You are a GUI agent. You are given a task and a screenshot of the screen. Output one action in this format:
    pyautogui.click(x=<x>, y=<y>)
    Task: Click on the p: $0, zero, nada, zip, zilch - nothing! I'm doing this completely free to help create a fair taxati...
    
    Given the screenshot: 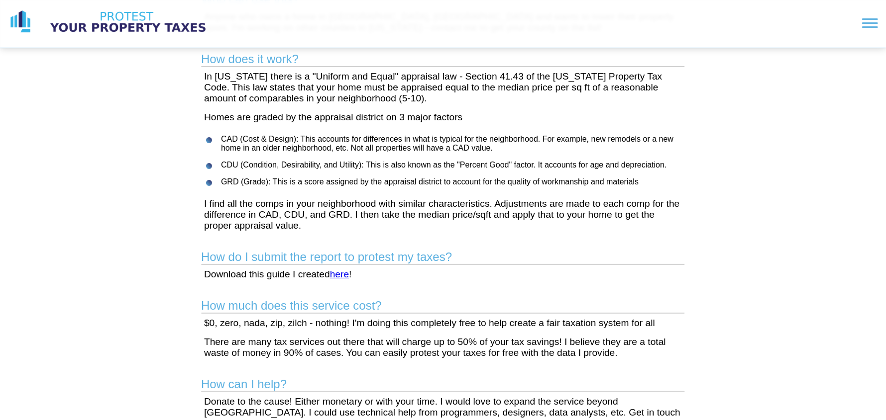 What is the action you would take?
    pyautogui.click(x=443, y=323)
    